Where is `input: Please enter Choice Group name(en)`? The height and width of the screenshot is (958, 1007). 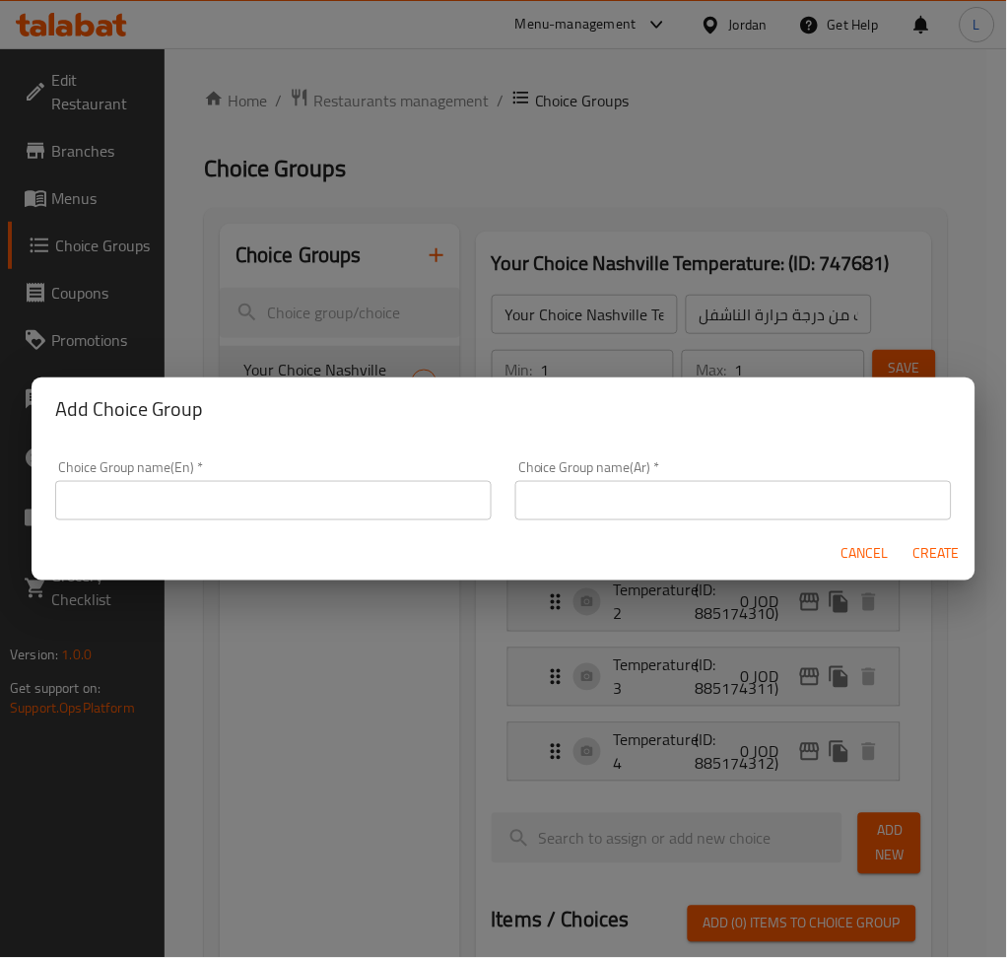 input: Please enter Choice Group name(en) is located at coordinates (273, 501).